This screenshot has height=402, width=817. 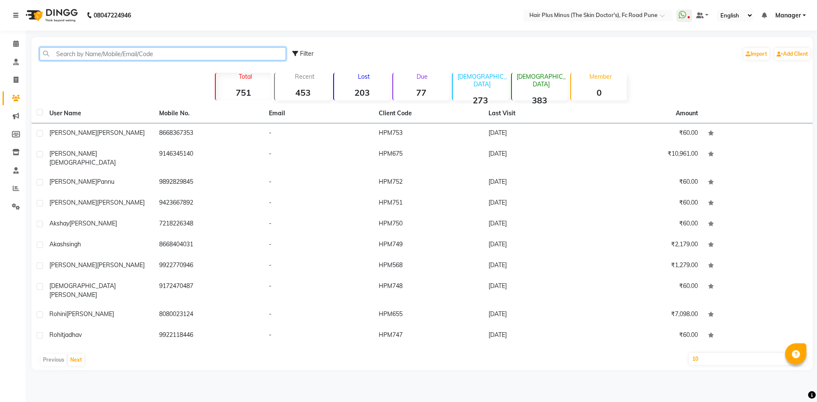 What do you see at coordinates (209, 291) in the screenshot?
I see `td: 9172470487` at bounding box center [209, 291].